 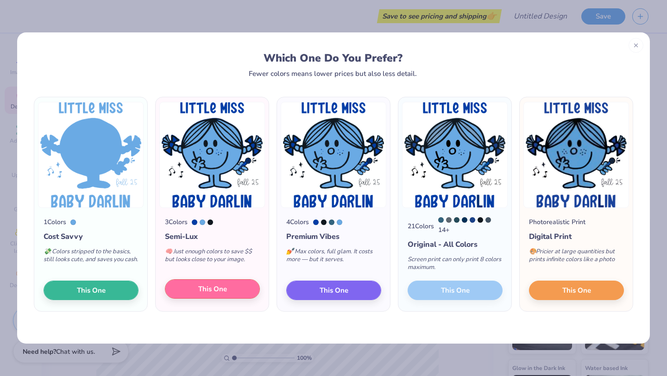 I want to click on img: 21 color option, so click(x=455, y=155).